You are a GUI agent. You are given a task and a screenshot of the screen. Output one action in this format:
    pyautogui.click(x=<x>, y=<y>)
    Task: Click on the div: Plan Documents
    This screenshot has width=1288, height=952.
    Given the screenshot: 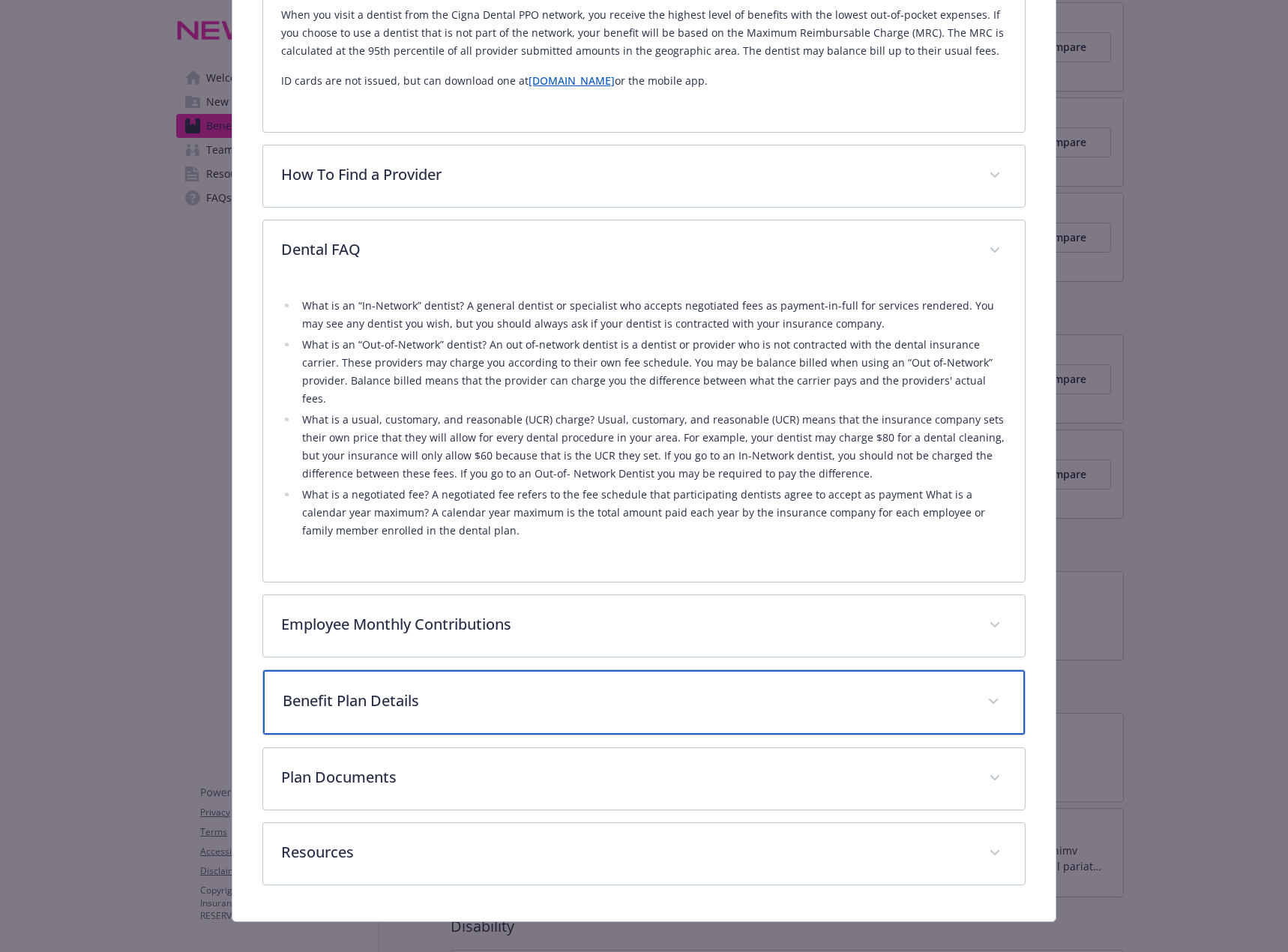 What is the action you would take?
    pyautogui.click(x=644, y=779)
    